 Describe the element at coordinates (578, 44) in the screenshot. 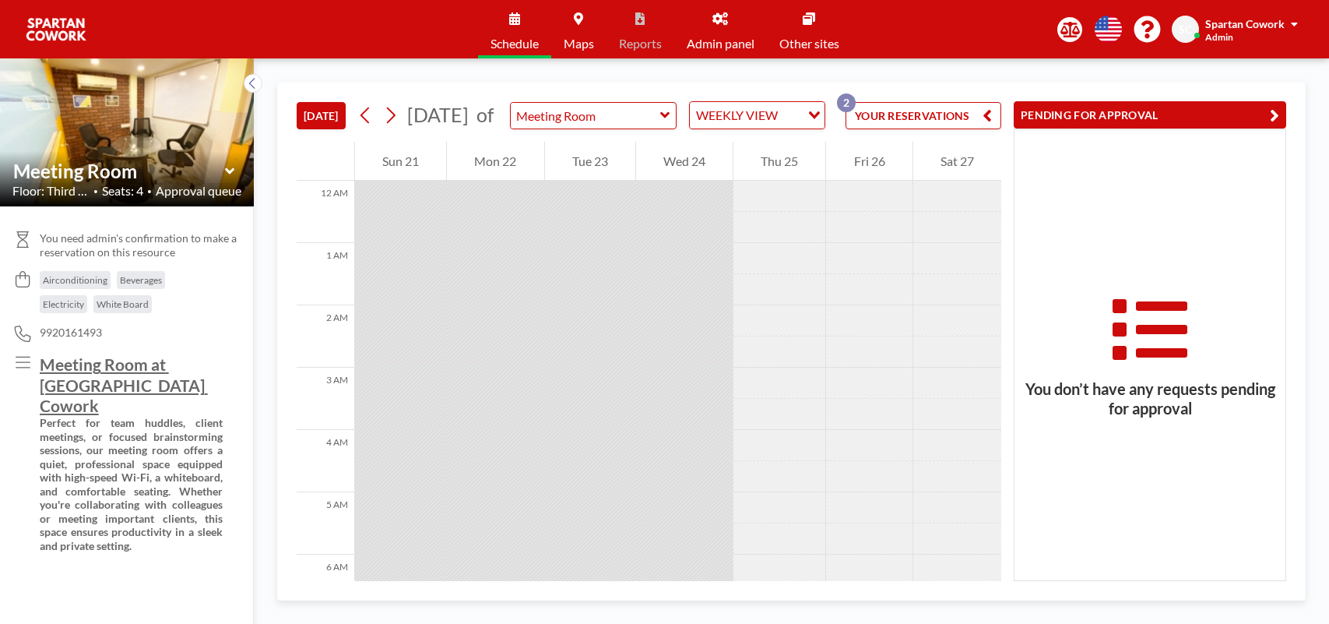

I see `span: Maps` at that location.